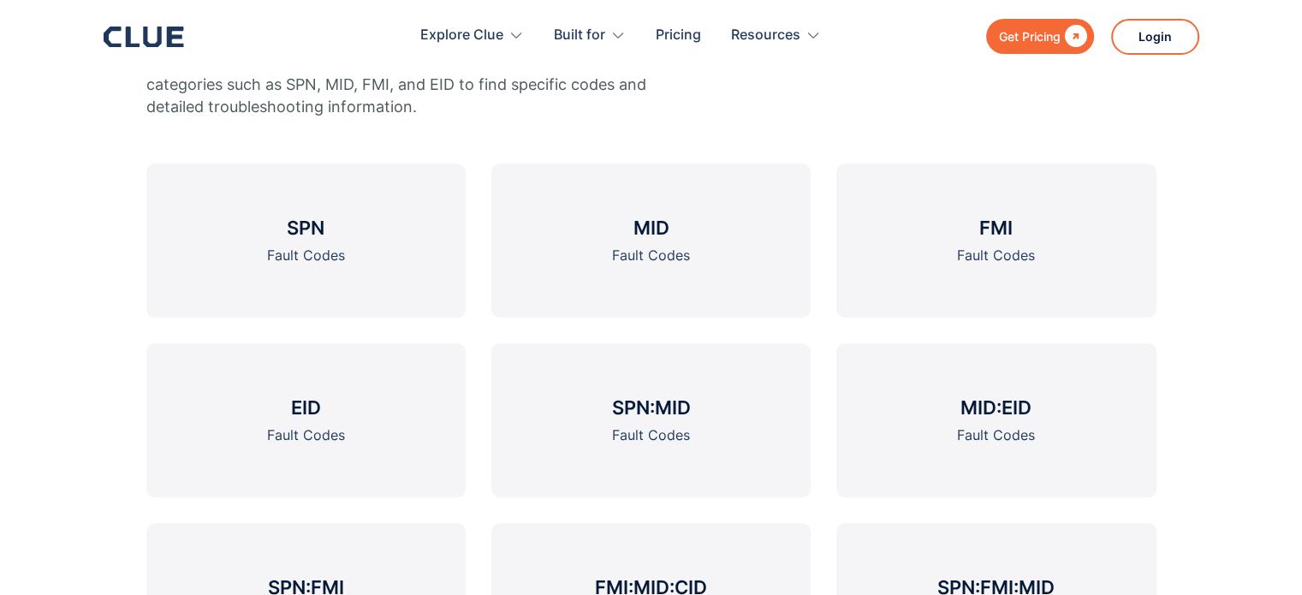  I want to click on div: Explore Clue, so click(461, 35).